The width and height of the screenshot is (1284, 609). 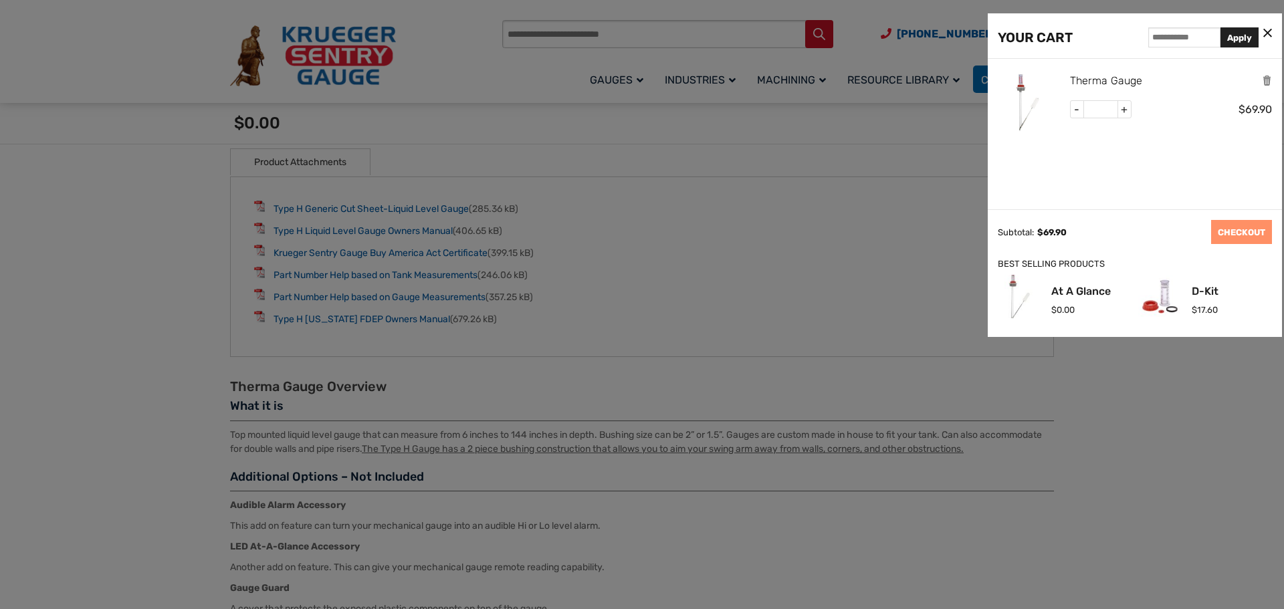 What do you see at coordinates (1239, 37) in the screenshot?
I see `button: Apply` at bounding box center [1239, 37].